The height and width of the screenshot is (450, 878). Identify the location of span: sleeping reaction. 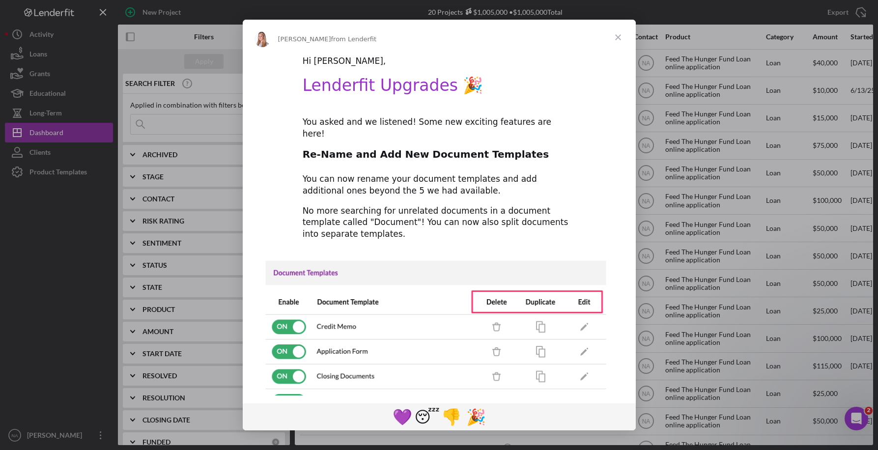
(427, 417).